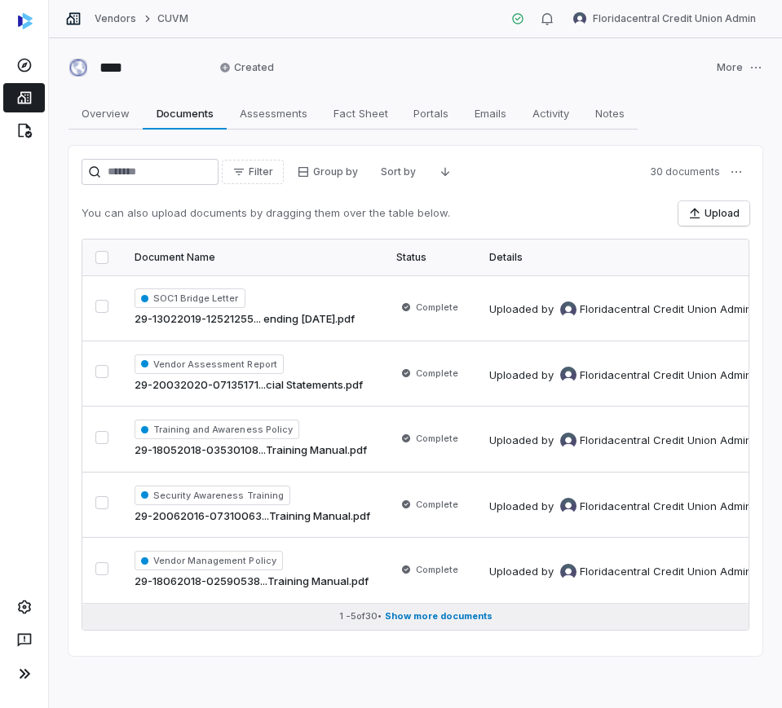 The height and width of the screenshot is (708, 782). What do you see at coordinates (490, 113) in the screenshot?
I see `span: Emails` at bounding box center [490, 113].